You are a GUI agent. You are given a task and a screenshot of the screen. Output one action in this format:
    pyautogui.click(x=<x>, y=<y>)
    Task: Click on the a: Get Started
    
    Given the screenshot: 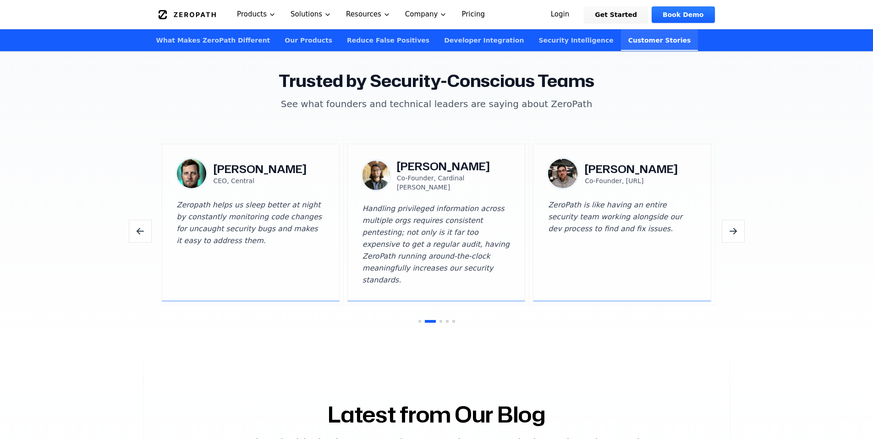 What is the action you would take?
    pyautogui.click(x=616, y=15)
    